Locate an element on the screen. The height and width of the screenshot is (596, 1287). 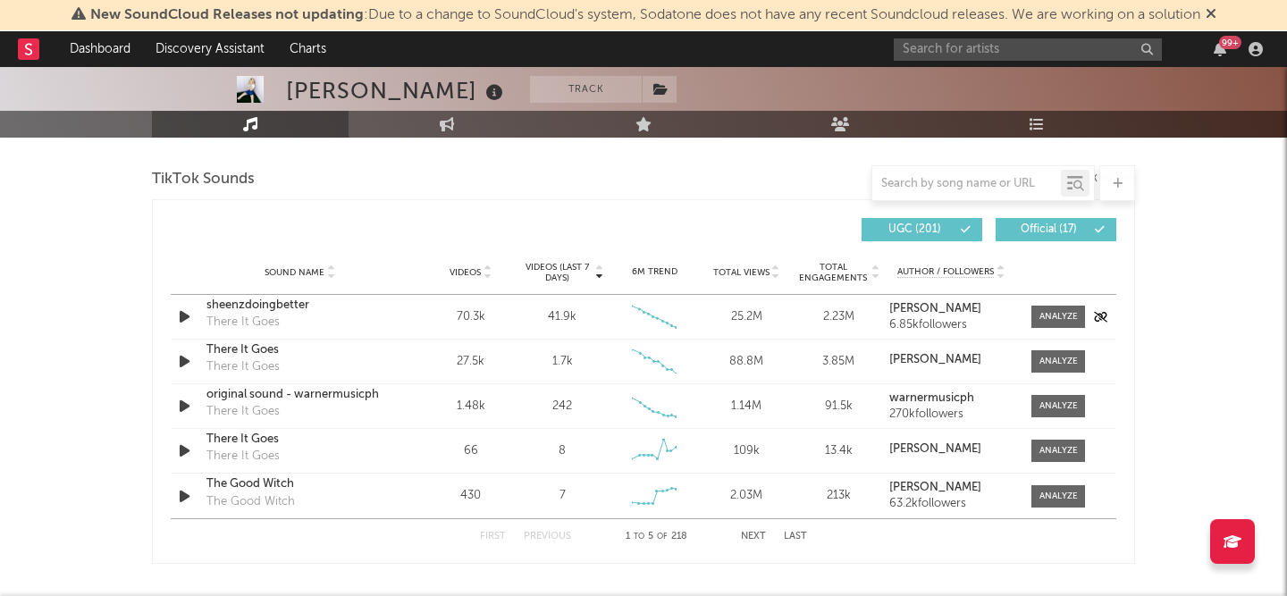
a: The Good Witch is located at coordinates (299, 484).